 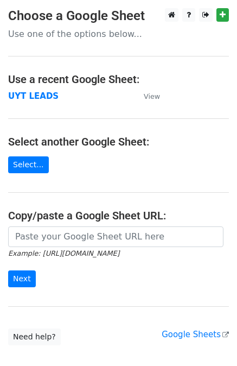 I want to click on h4: Copy/paste a Google Sheet URL:, so click(x=118, y=216).